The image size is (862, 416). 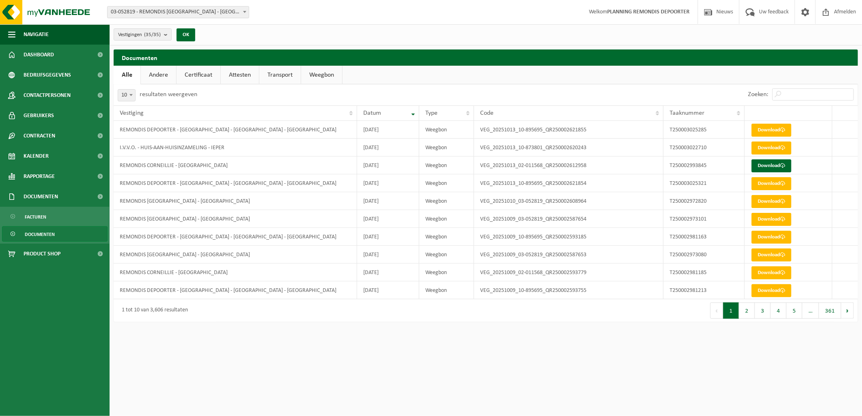 I want to click on span: Taaknummer, so click(x=687, y=113).